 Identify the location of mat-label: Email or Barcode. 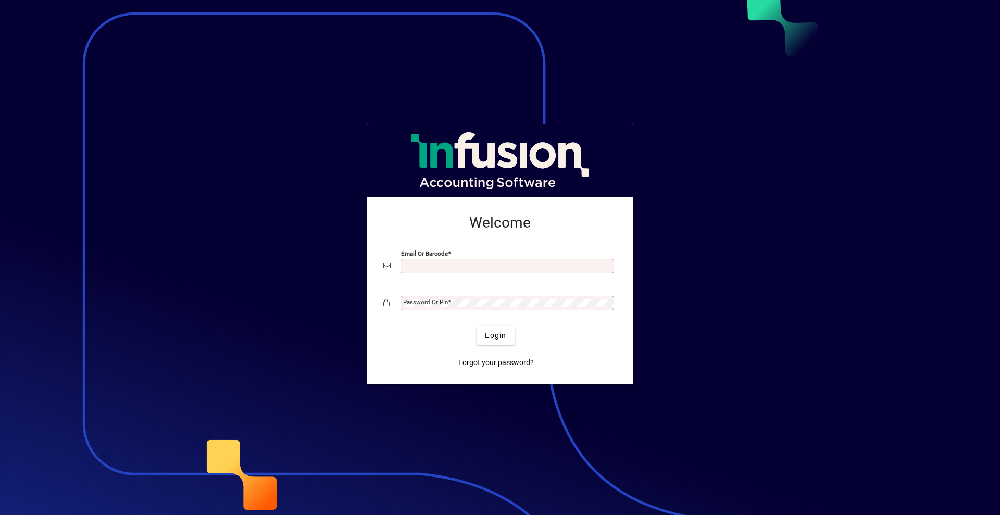
(424, 254).